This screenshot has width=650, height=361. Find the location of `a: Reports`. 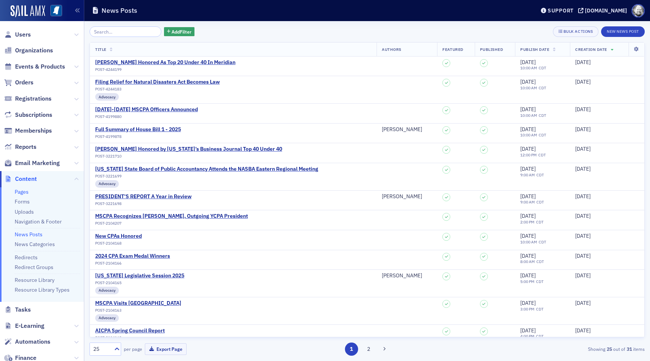

a: Reports is located at coordinates (20, 147).